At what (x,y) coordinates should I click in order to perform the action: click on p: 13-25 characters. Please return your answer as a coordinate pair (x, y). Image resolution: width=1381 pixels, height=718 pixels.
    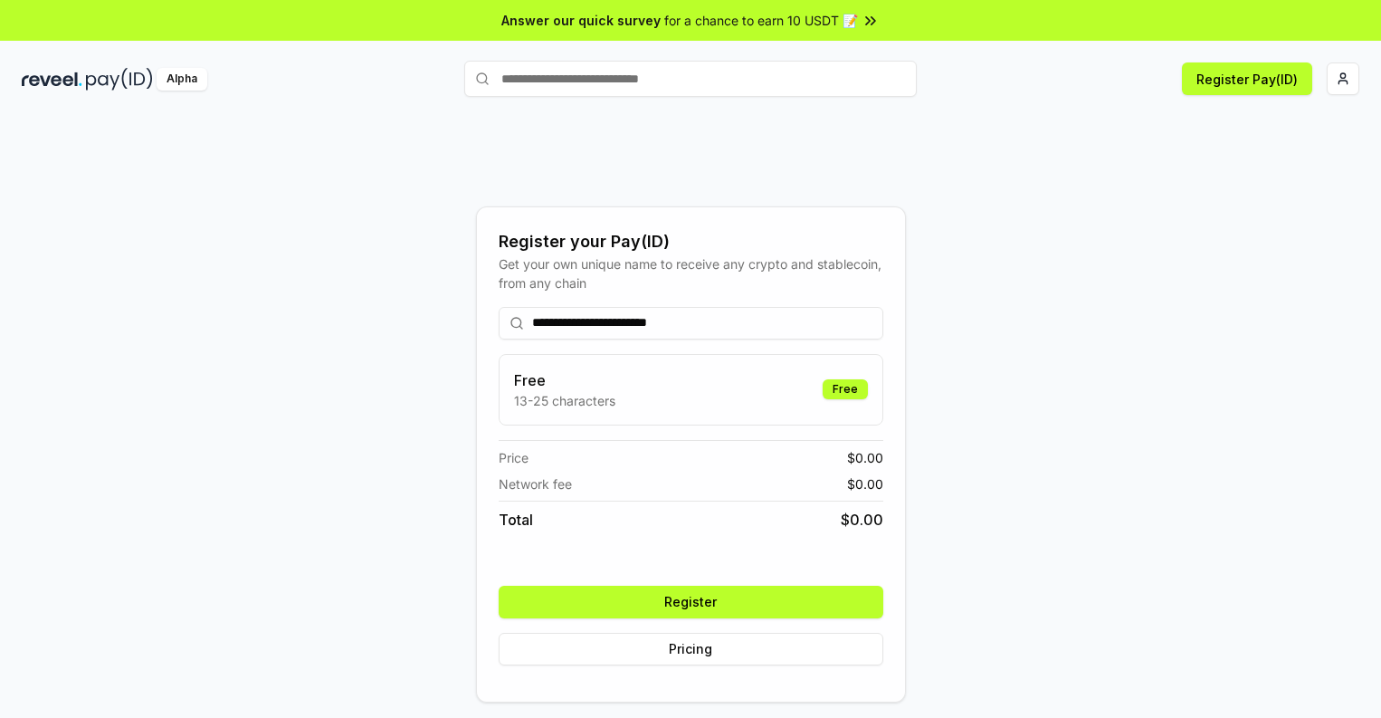
    Looking at the image, I should click on (565, 400).